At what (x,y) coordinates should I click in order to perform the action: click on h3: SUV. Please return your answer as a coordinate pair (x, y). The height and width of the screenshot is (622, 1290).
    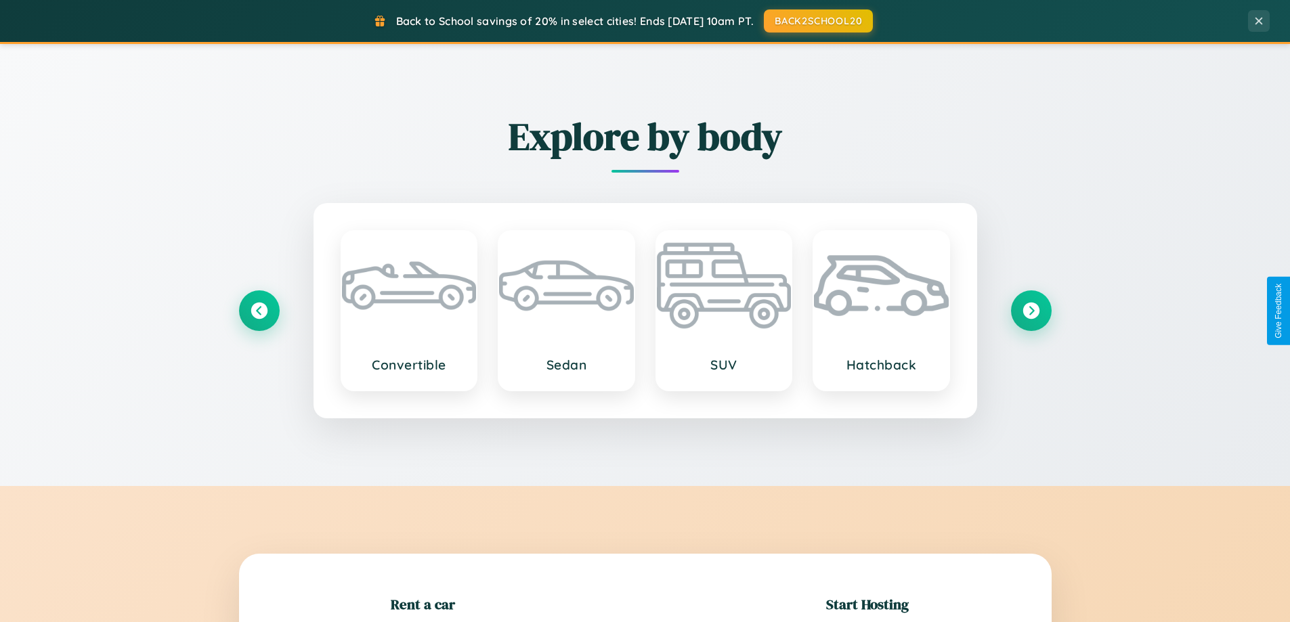
    Looking at the image, I should click on (724, 365).